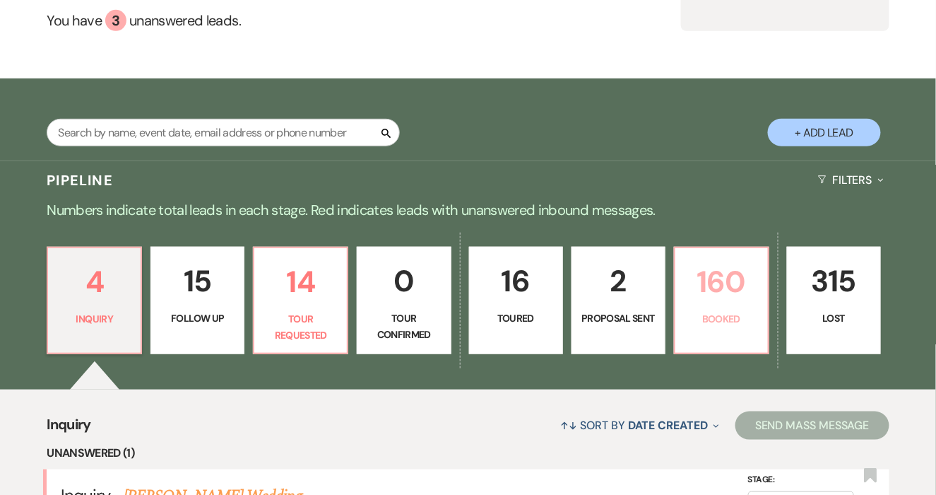  What do you see at coordinates (516, 281) in the screenshot?
I see `p: 16` at bounding box center [516, 281].